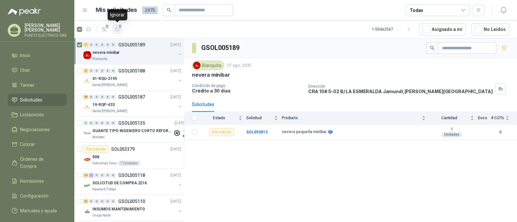  Describe the element at coordinates (86, 71) in the screenshot. I see `div: 2` at that location.